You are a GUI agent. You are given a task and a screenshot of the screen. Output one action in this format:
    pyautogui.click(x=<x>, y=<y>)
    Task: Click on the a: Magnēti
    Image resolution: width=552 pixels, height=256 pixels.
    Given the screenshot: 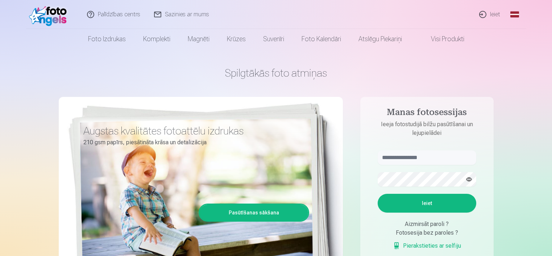 What is the action you would take?
    pyautogui.click(x=198, y=39)
    